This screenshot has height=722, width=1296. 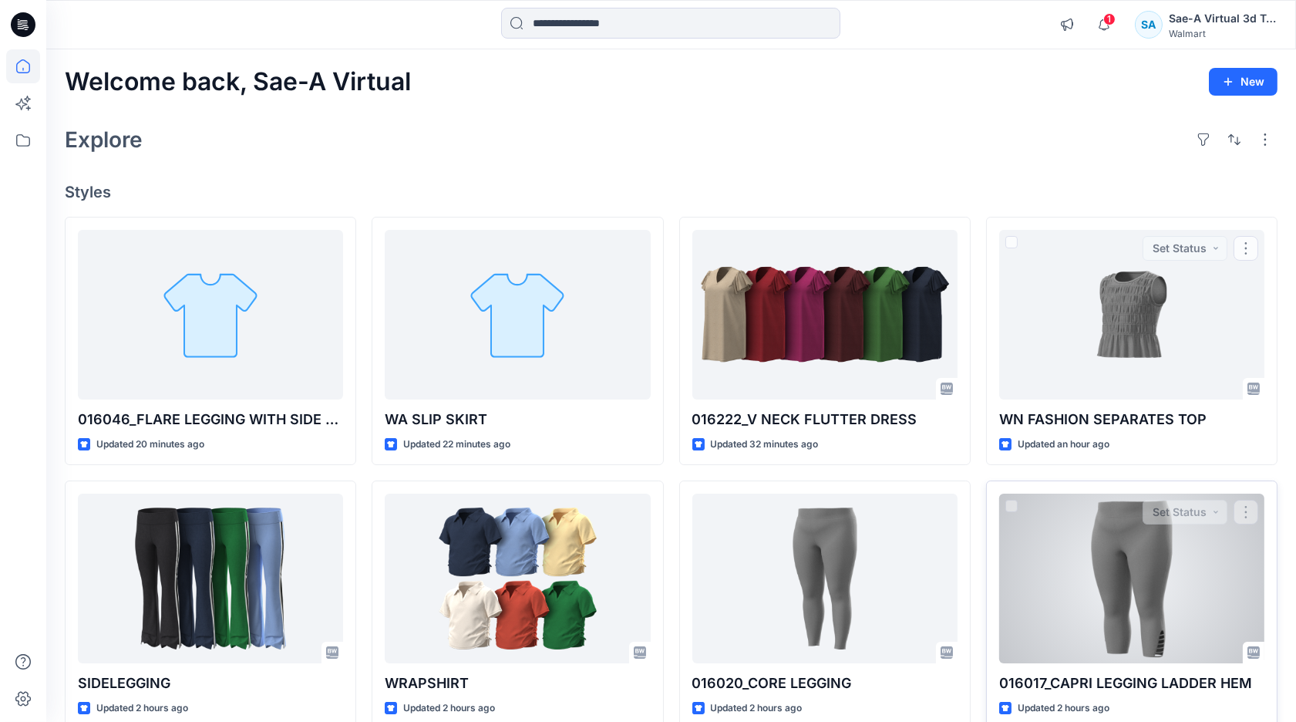 What do you see at coordinates (765, 444) in the screenshot?
I see `p: Updated 32 minutes ago` at bounding box center [765, 444].